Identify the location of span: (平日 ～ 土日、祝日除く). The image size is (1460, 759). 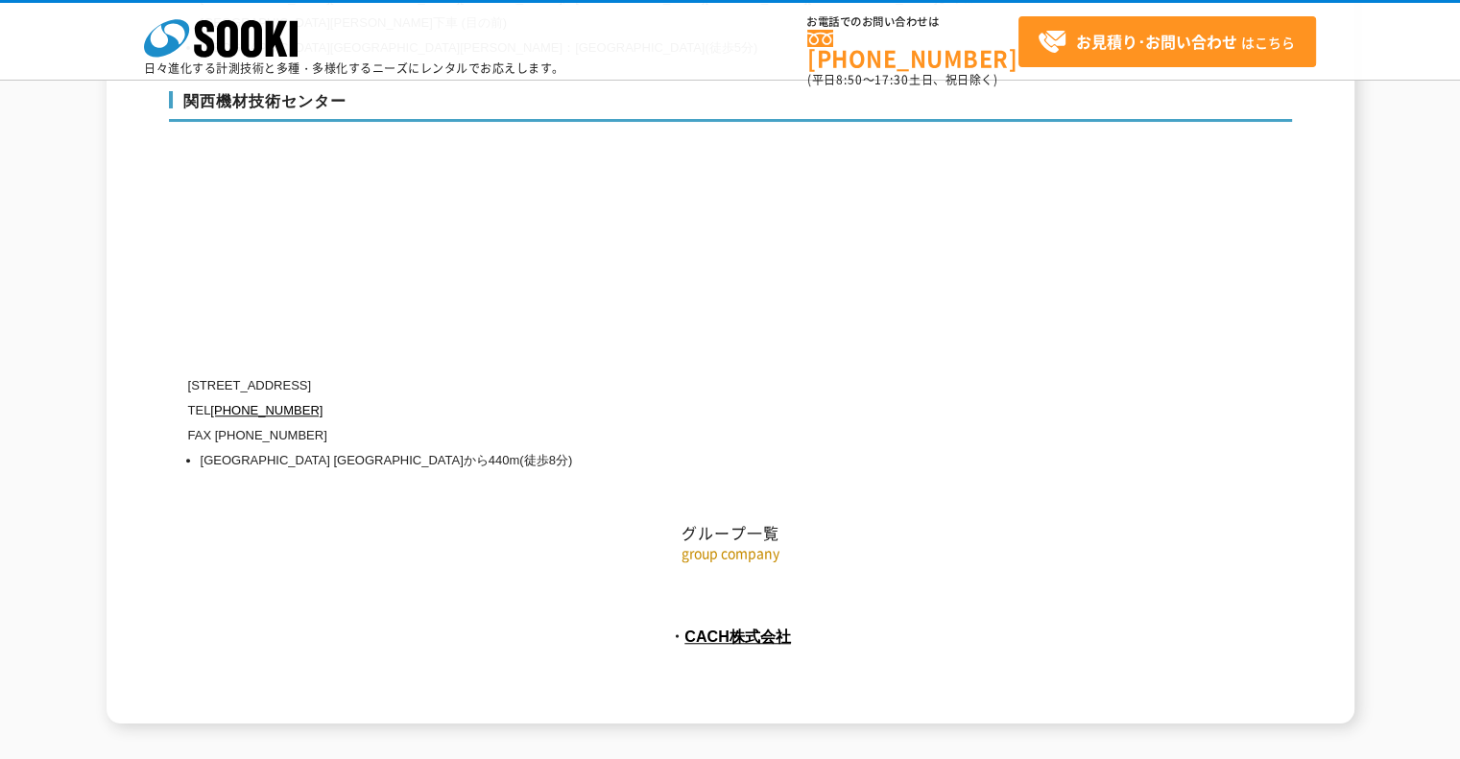
(902, 80).